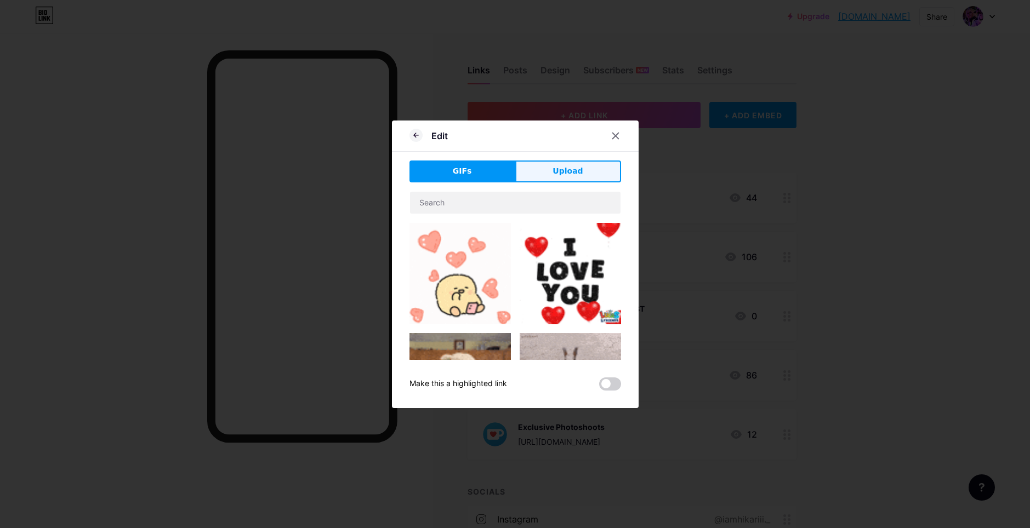  What do you see at coordinates (440, 136) in the screenshot?
I see `div: Edit` at bounding box center [440, 136].